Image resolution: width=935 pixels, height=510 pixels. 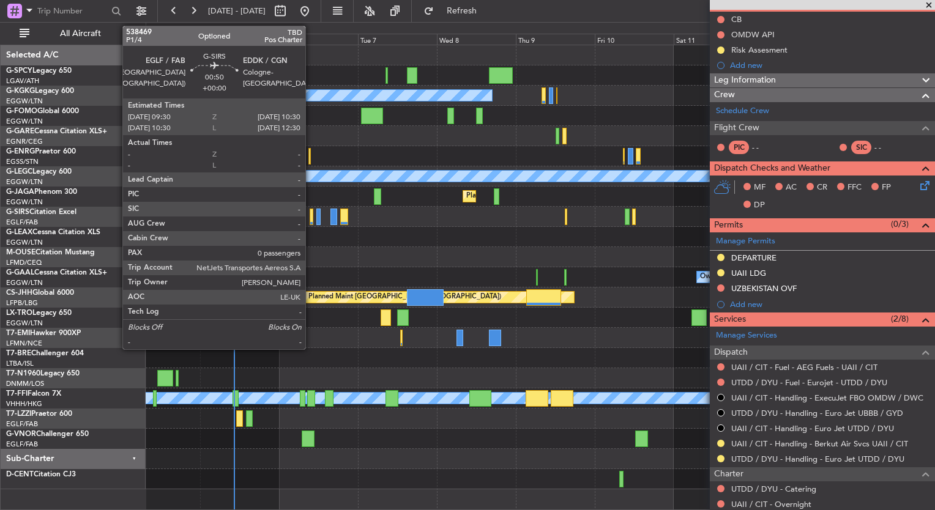 I want to click on span: All Aircraft, so click(x=80, y=34).